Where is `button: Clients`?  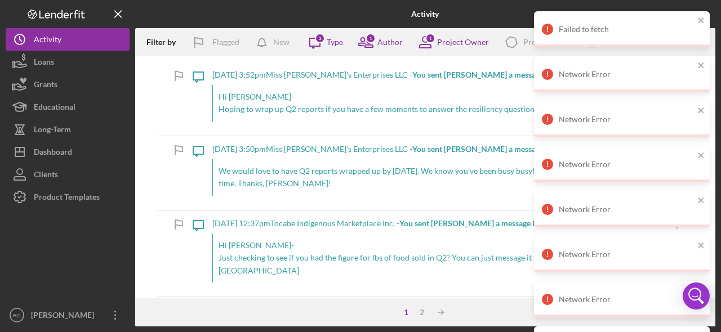
button: Clients is located at coordinates (68, 175).